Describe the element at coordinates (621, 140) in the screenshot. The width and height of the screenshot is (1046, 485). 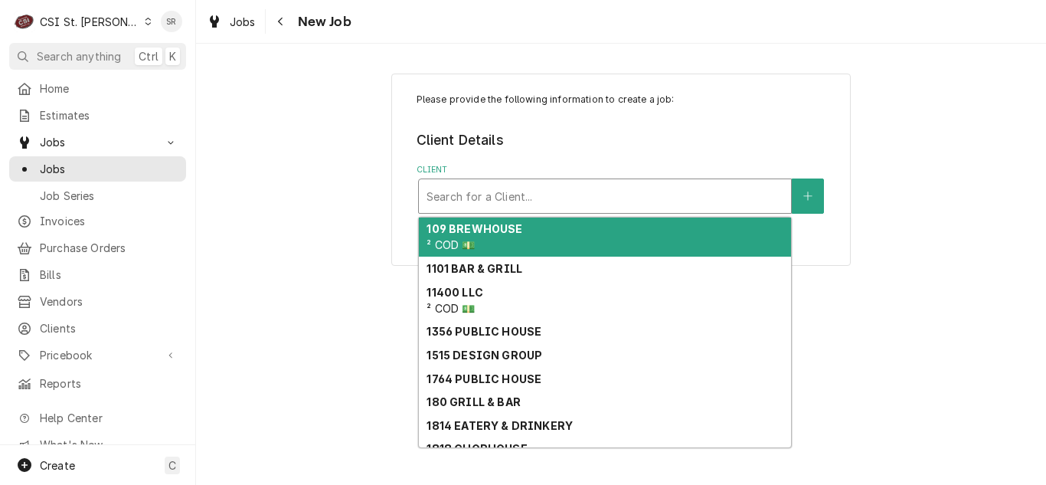
I see `legend: Client Details` at that location.